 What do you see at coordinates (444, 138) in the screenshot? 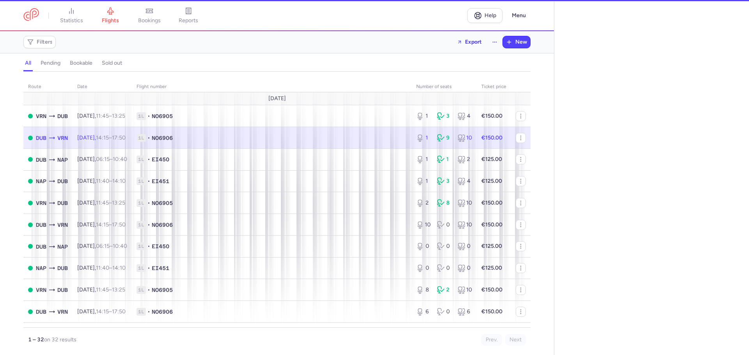
I see `div: 9` at bounding box center [444, 138].